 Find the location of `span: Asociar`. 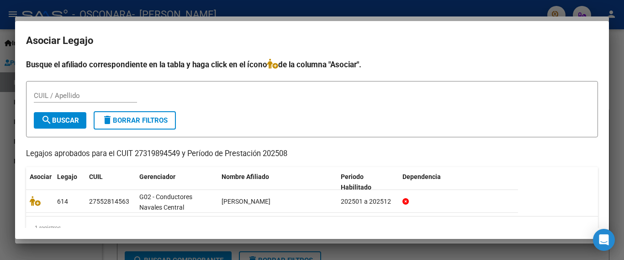

span: Asociar is located at coordinates (41, 176).